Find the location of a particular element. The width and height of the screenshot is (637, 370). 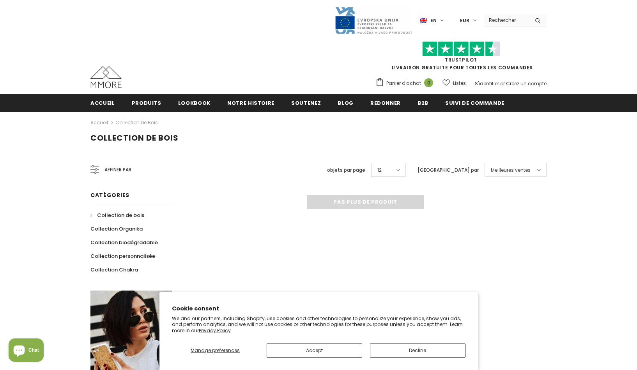

img: Faites confiance aux étoiles pilotes is located at coordinates (461, 49).